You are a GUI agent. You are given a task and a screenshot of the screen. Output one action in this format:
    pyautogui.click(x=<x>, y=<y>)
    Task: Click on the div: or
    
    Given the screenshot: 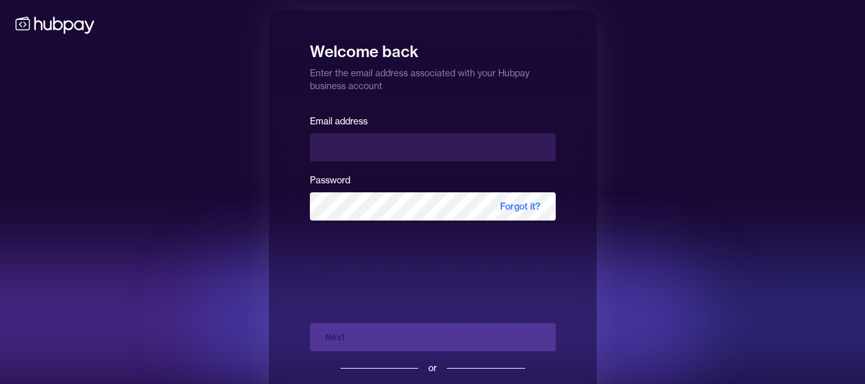 What is the action you would take?
    pyautogui.click(x=432, y=368)
    